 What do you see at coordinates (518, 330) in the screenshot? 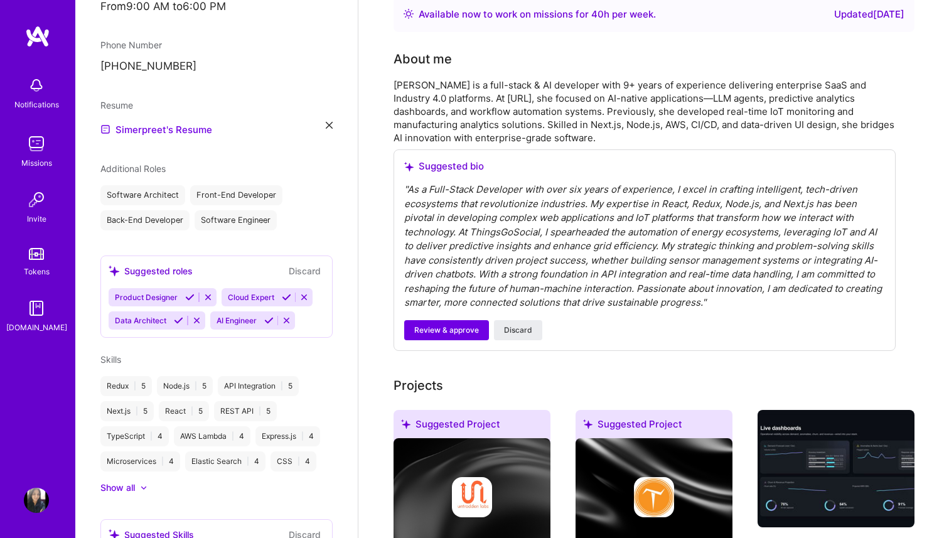
I see `span: Discard` at bounding box center [518, 330].